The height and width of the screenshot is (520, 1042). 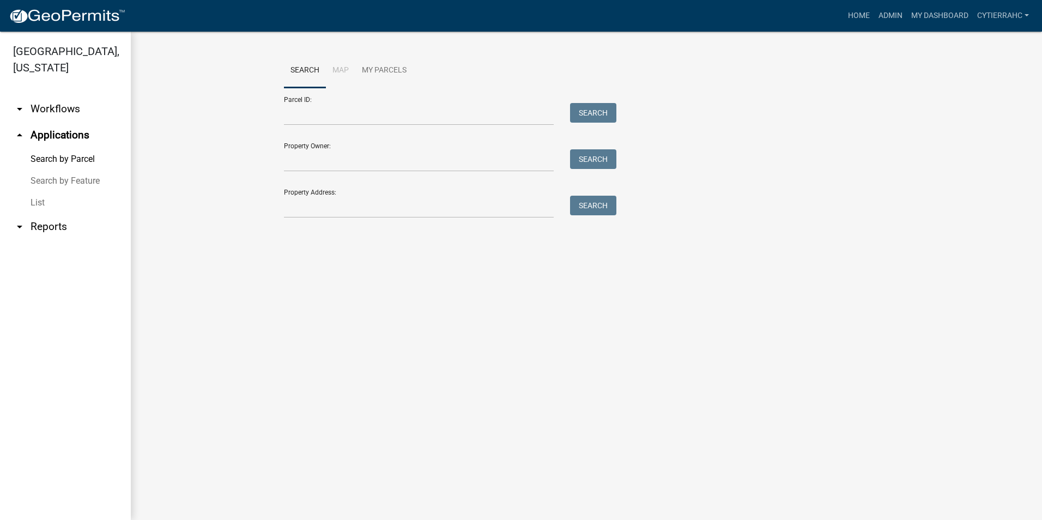 What do you see at coordinates (305, 71) in the screenshot?
I see `a: Search` at bounding box center [305, 71].